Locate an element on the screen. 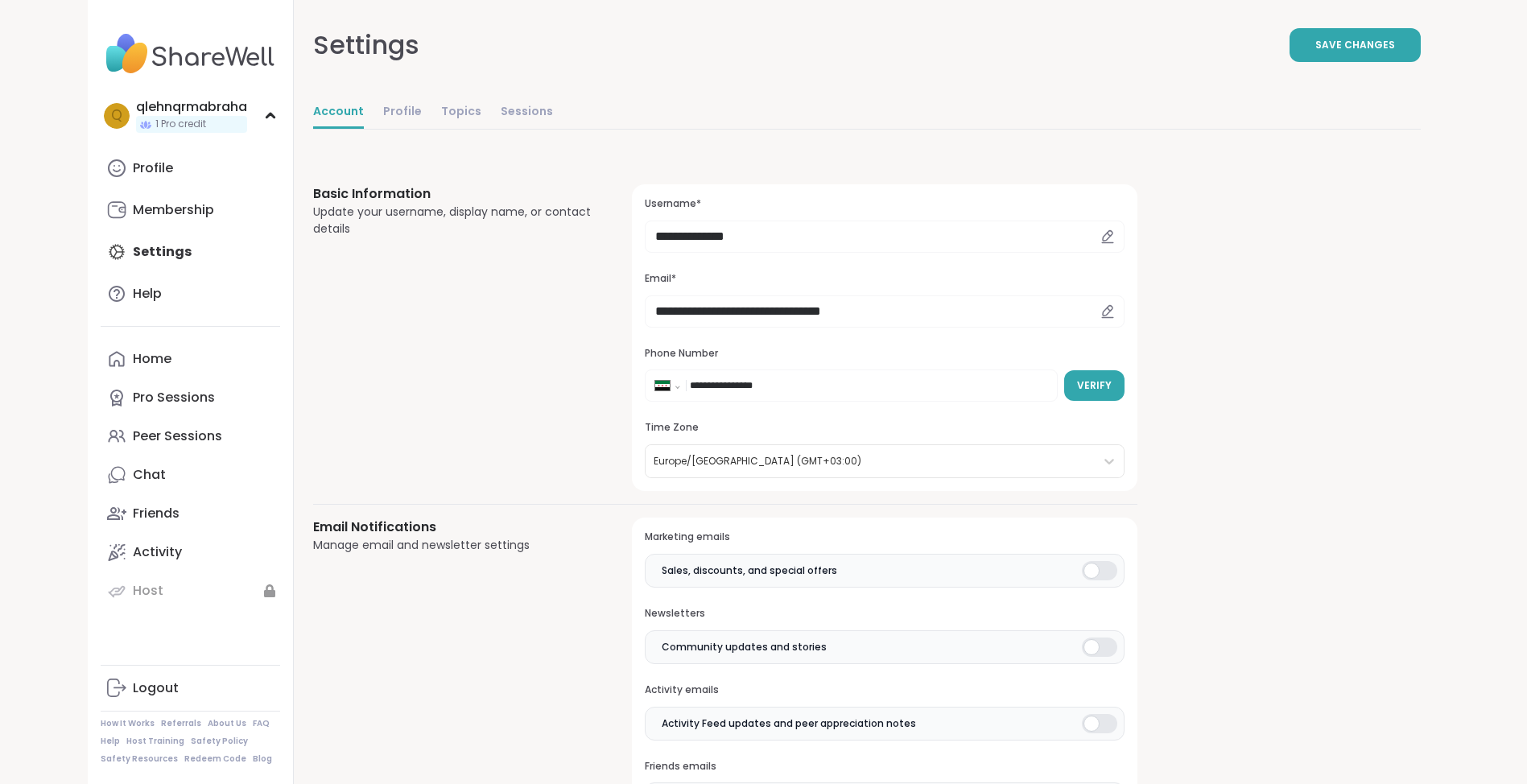  div: Logout is located at coordinates (155, 688).